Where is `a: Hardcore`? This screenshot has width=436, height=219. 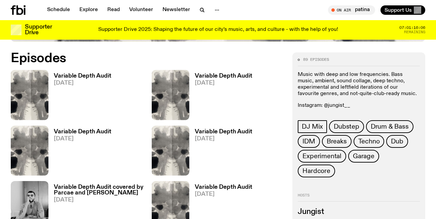
a: Hardcore is located at coordinates (316, 171).